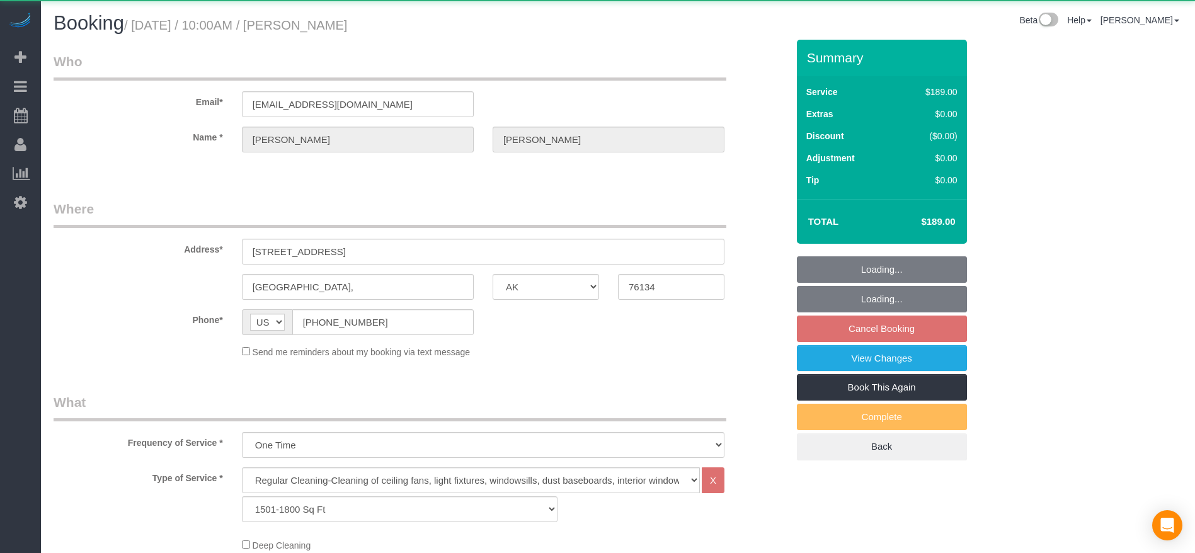 This screenshot has height=553, width=1195. Describe the element at coordinates (820, 114) in the screenshot. I see `label: Extras` at that location.